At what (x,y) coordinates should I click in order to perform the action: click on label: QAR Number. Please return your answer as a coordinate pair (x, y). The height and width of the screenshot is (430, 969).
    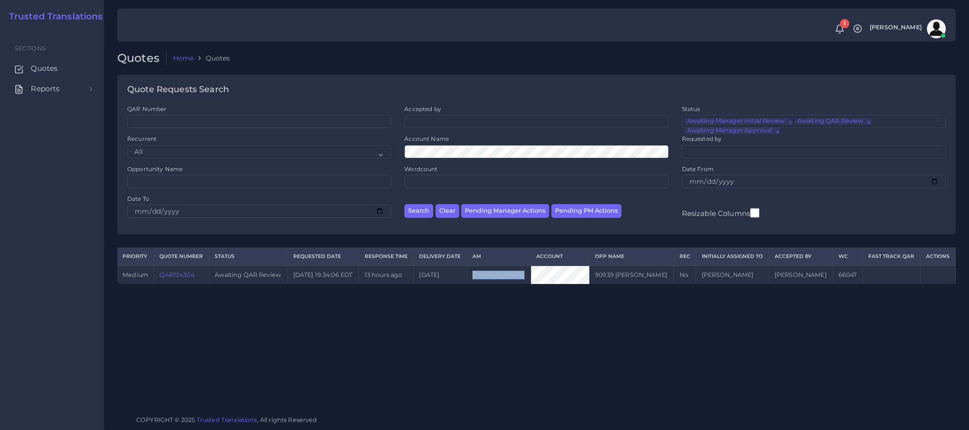
    Looking at the image, I should click on (147, 109).